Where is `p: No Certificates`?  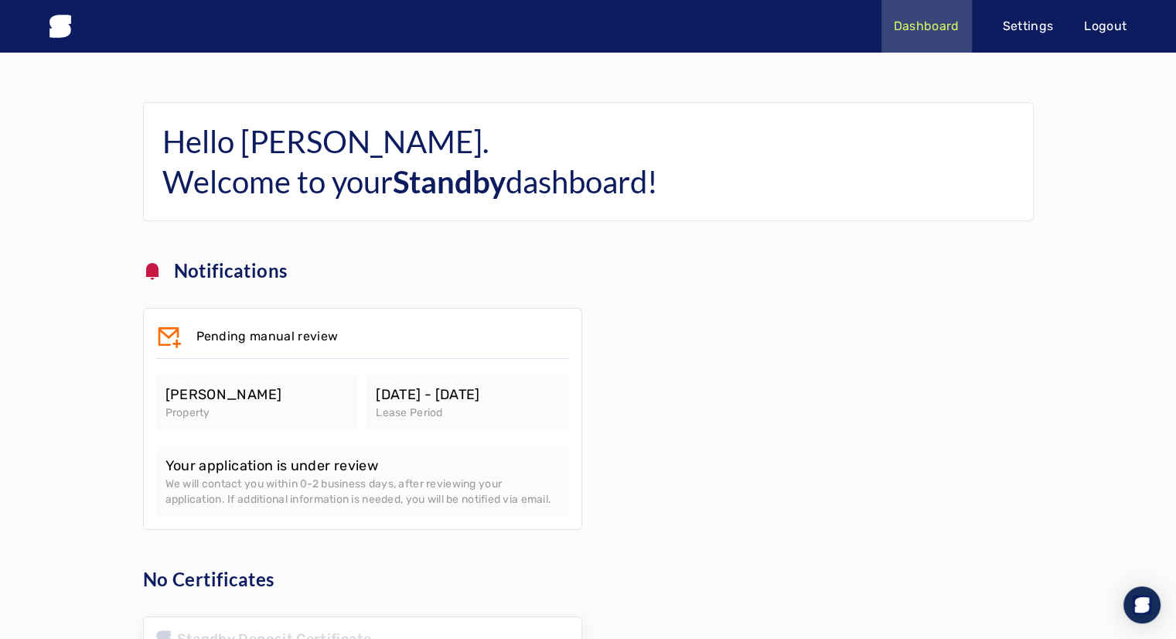 p: No Certificates is located at coordinates (209, 579).